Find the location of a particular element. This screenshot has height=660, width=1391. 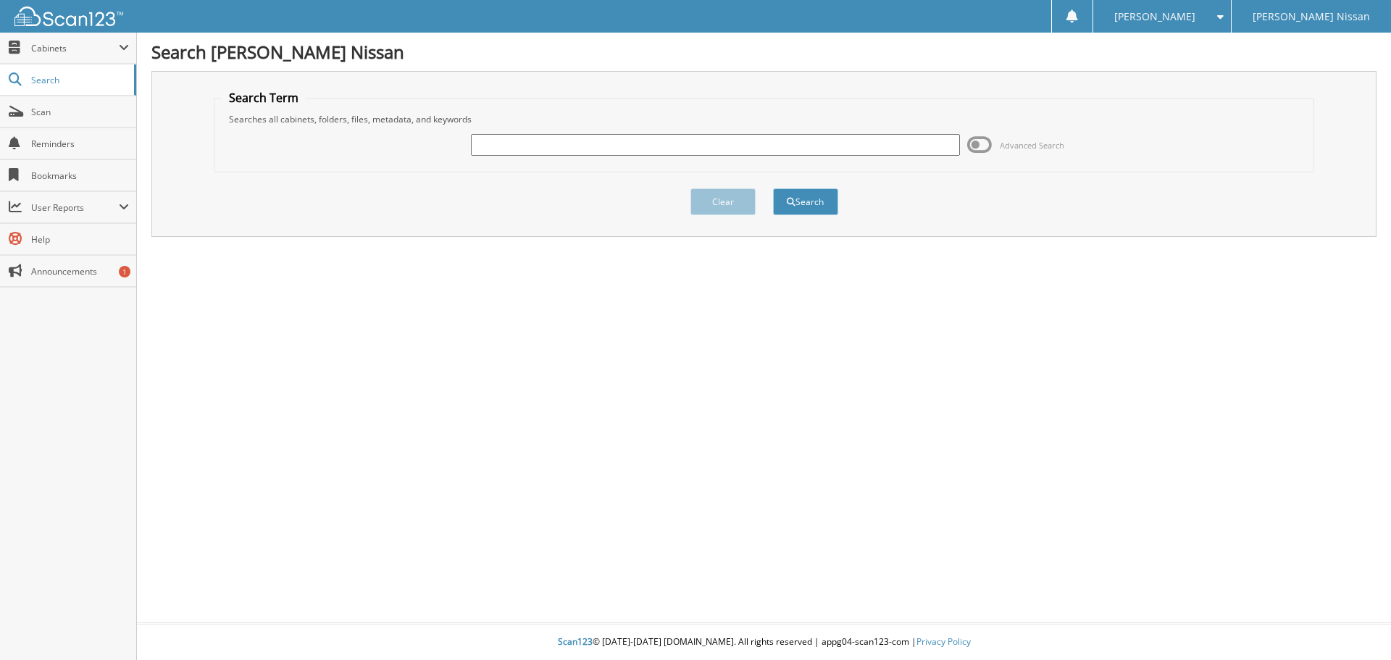

legend: Search Term is located at coordinates (264, 98).